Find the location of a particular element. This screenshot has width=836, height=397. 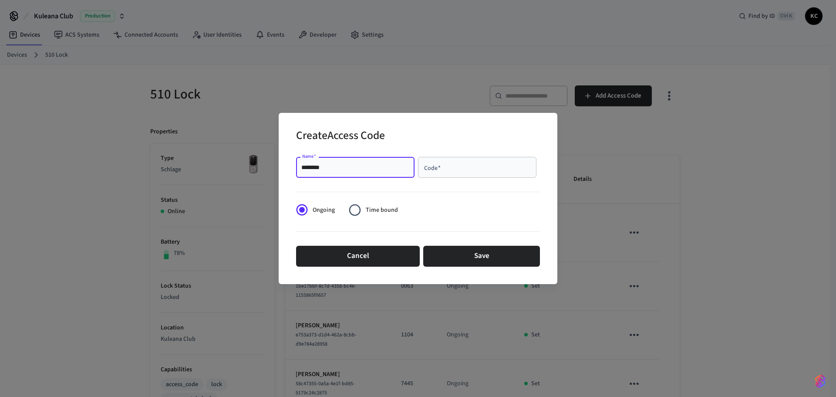

label: Name is located at coordinates (309, 156).